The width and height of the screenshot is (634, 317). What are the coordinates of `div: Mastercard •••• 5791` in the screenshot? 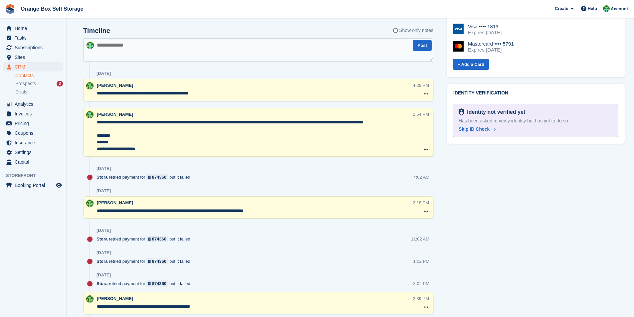 It's located at (491, 44).